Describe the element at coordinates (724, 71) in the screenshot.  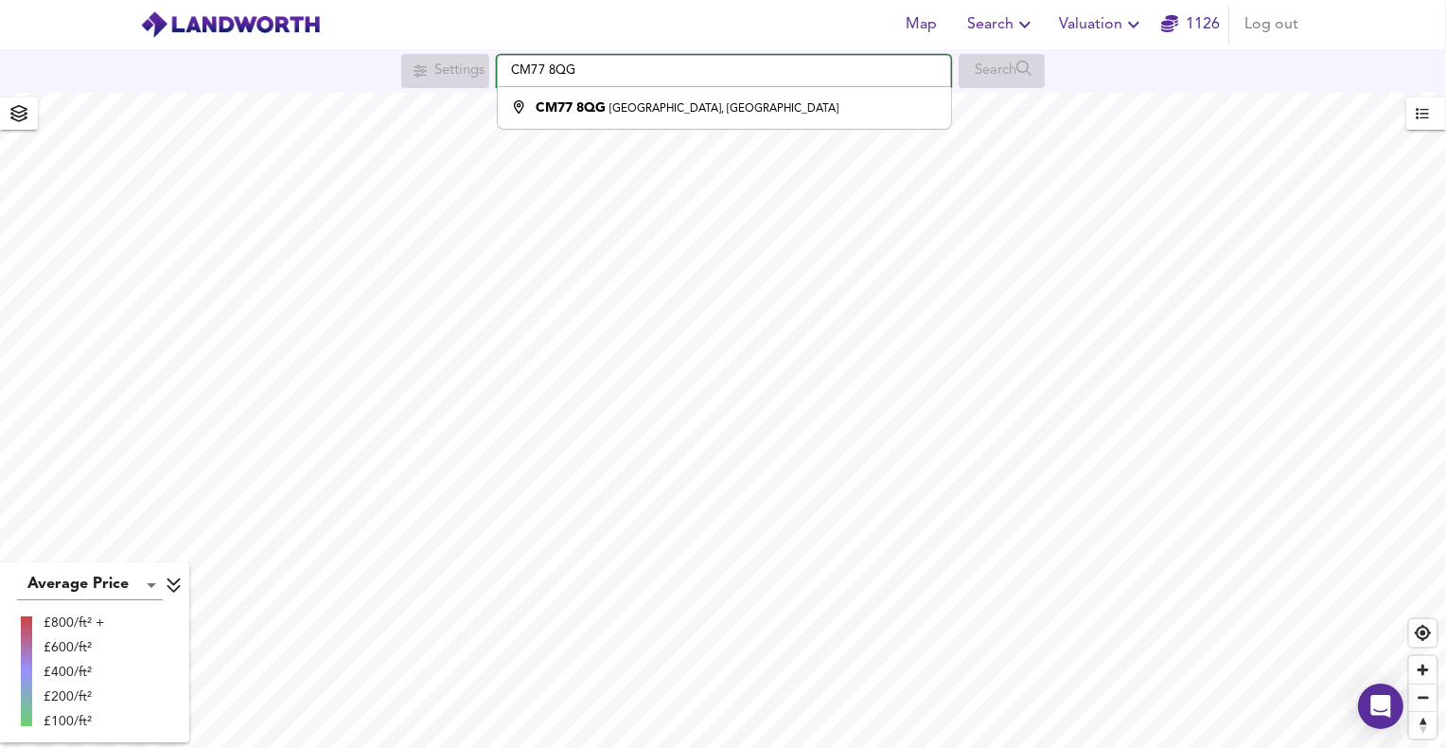
I see `input: Enter a location...` at that location.